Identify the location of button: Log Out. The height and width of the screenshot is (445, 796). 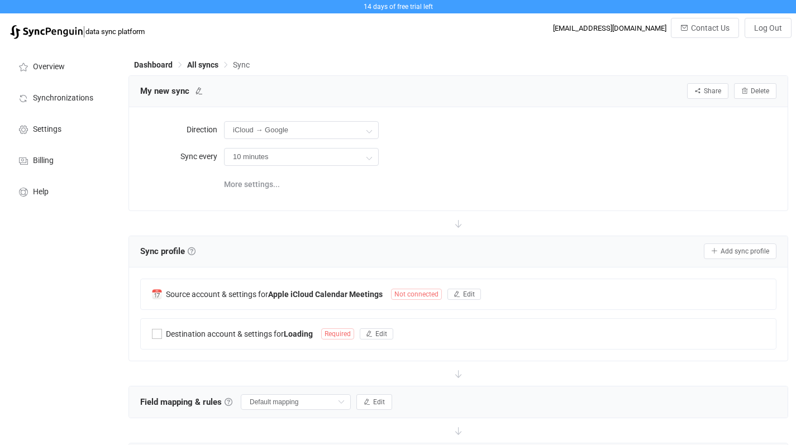
(768, 28).